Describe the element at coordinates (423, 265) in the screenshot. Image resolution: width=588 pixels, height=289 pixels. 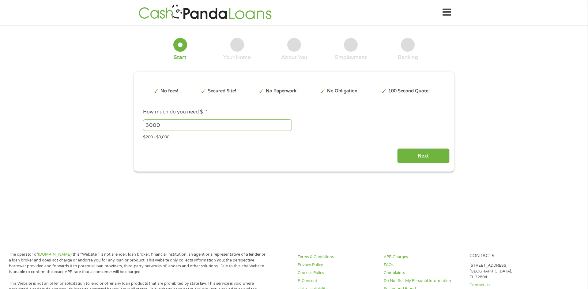
I see `a: FAQs` at that location.